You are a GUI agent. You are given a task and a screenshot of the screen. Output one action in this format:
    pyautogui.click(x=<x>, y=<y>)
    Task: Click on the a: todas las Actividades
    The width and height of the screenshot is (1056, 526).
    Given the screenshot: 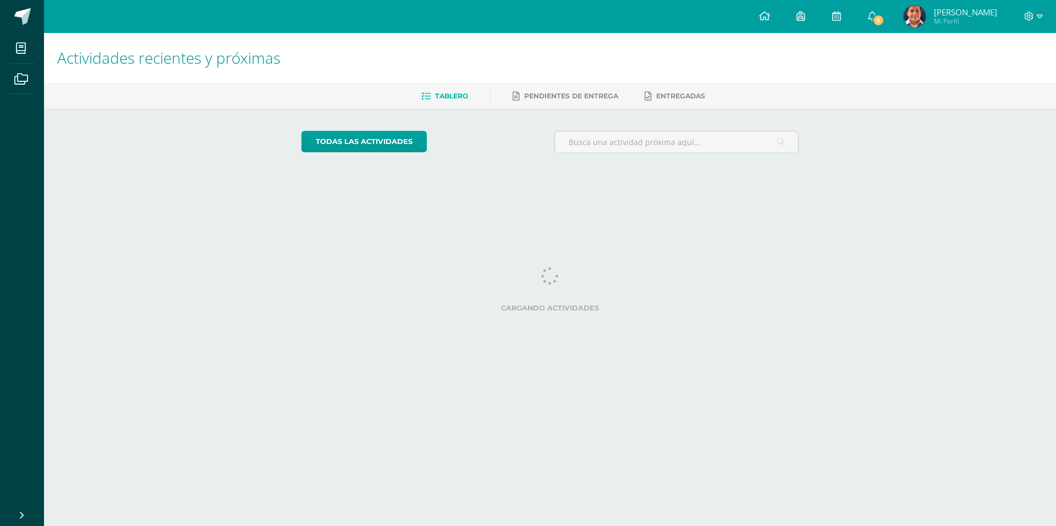 What is the action you would take?
    pyautogui.click(x=364, y=141)
    